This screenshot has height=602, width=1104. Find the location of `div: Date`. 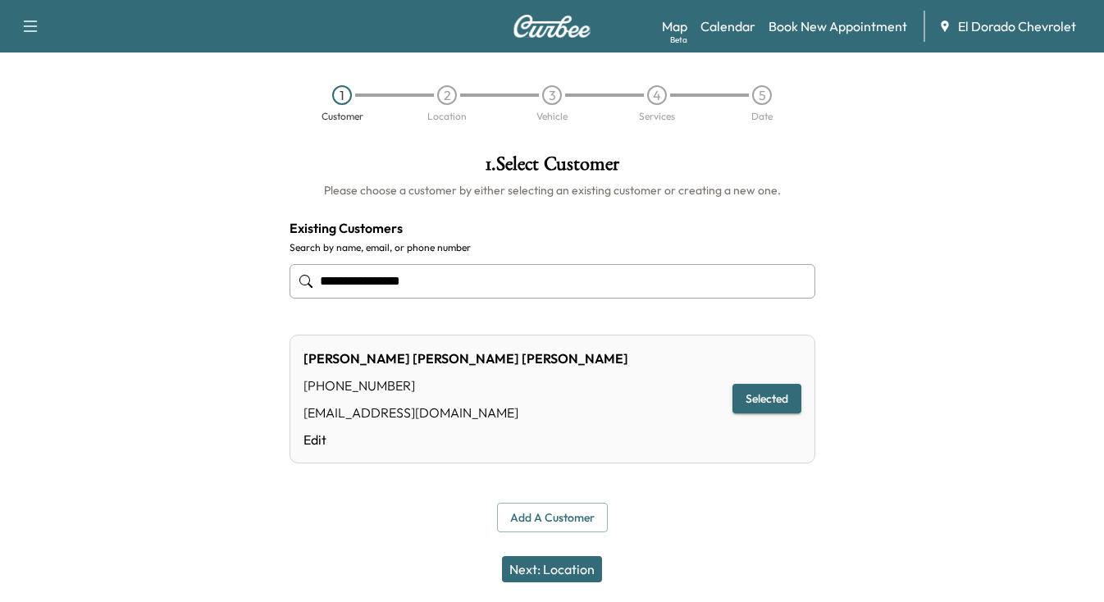

div: Date is located at coordinates (762, 116).